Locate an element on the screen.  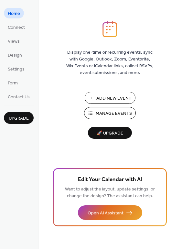
span: Views is located at coordinates (14, 41).